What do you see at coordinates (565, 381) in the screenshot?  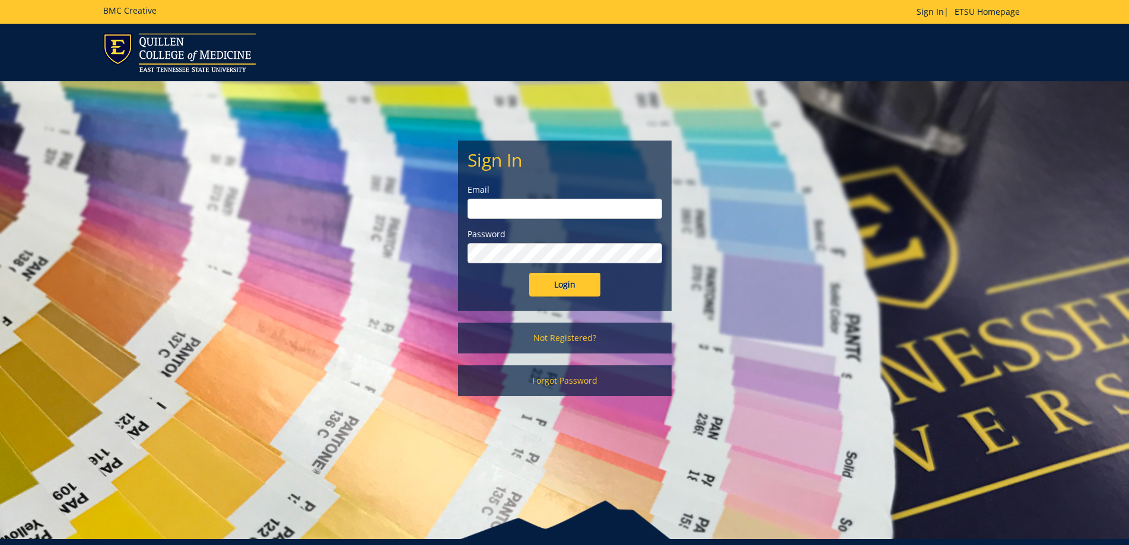 I see `a: Forgot Password` at bounding box center [565, 381].